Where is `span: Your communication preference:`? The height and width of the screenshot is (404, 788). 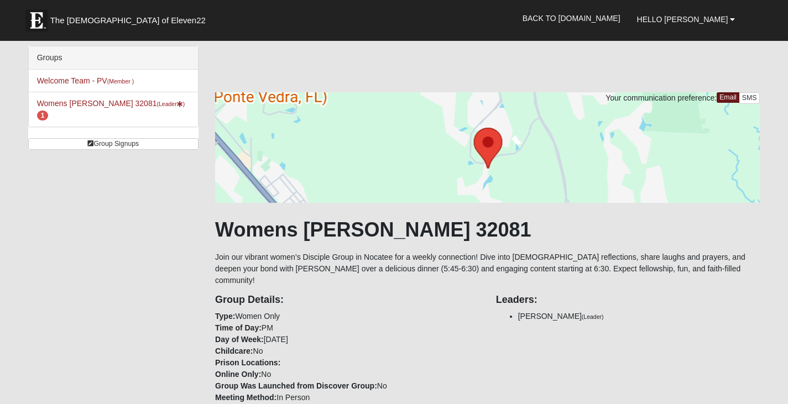 span: Your communication preference: is located at coordinates (661, 98).